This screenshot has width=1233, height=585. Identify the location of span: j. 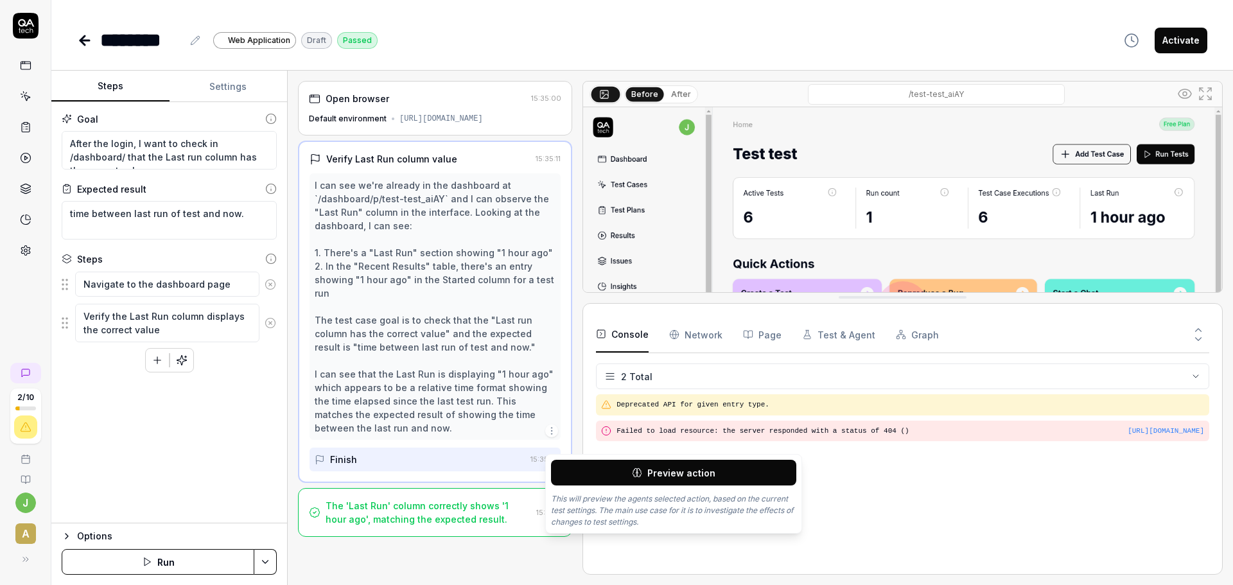
(26, 503).